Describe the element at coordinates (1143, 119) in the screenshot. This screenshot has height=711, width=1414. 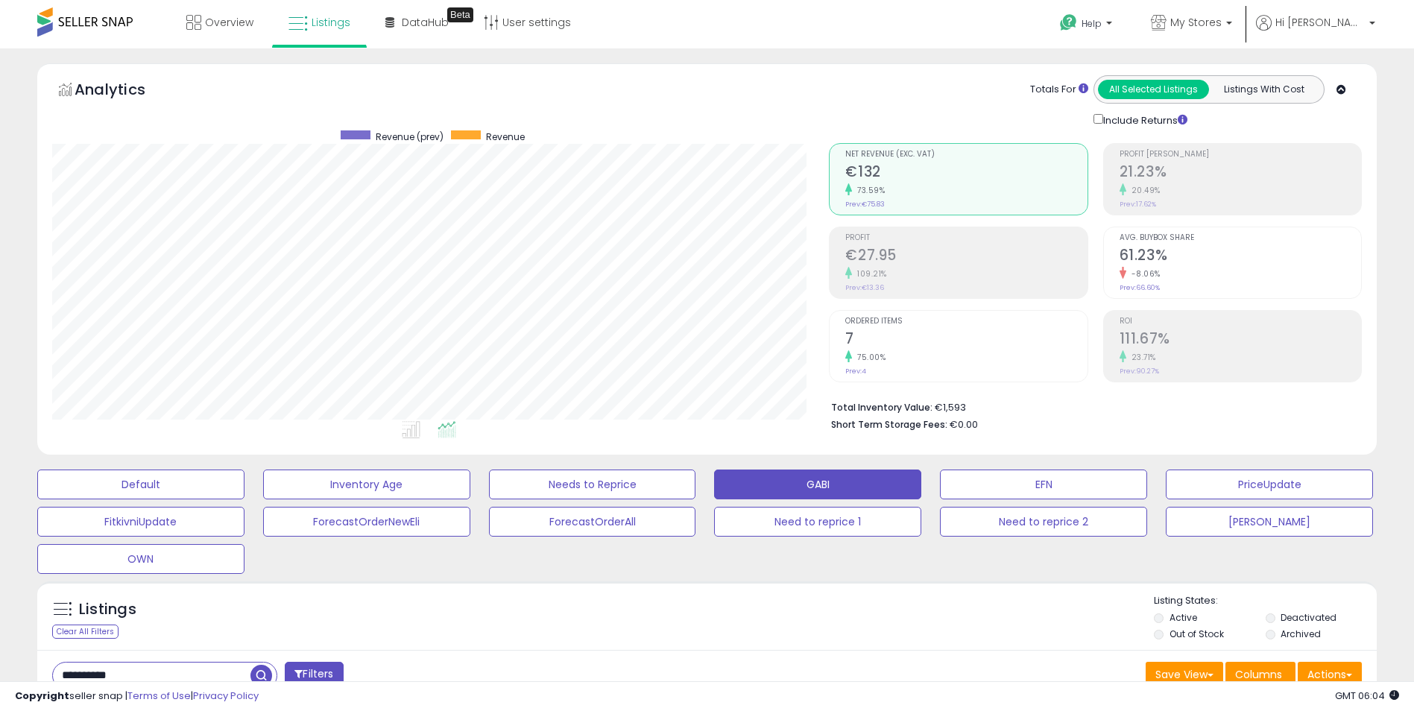
I see `div: Include Returns` at that location.